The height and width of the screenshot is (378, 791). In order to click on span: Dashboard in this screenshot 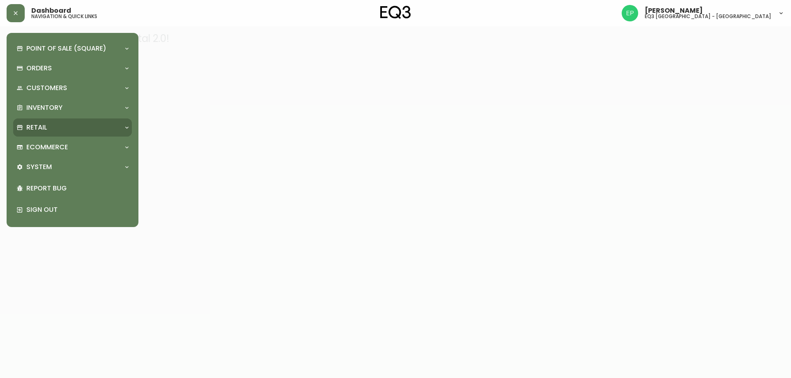, I will do `click(51, 11)`.